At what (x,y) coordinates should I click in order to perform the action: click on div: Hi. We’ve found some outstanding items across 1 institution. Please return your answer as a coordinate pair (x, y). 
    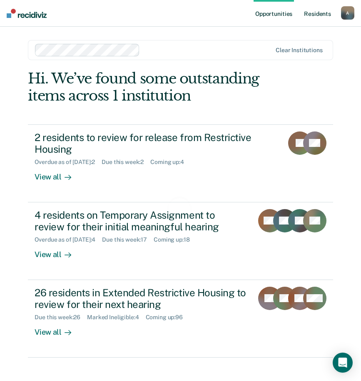
    Looking at the image, I should click on (150, 87).